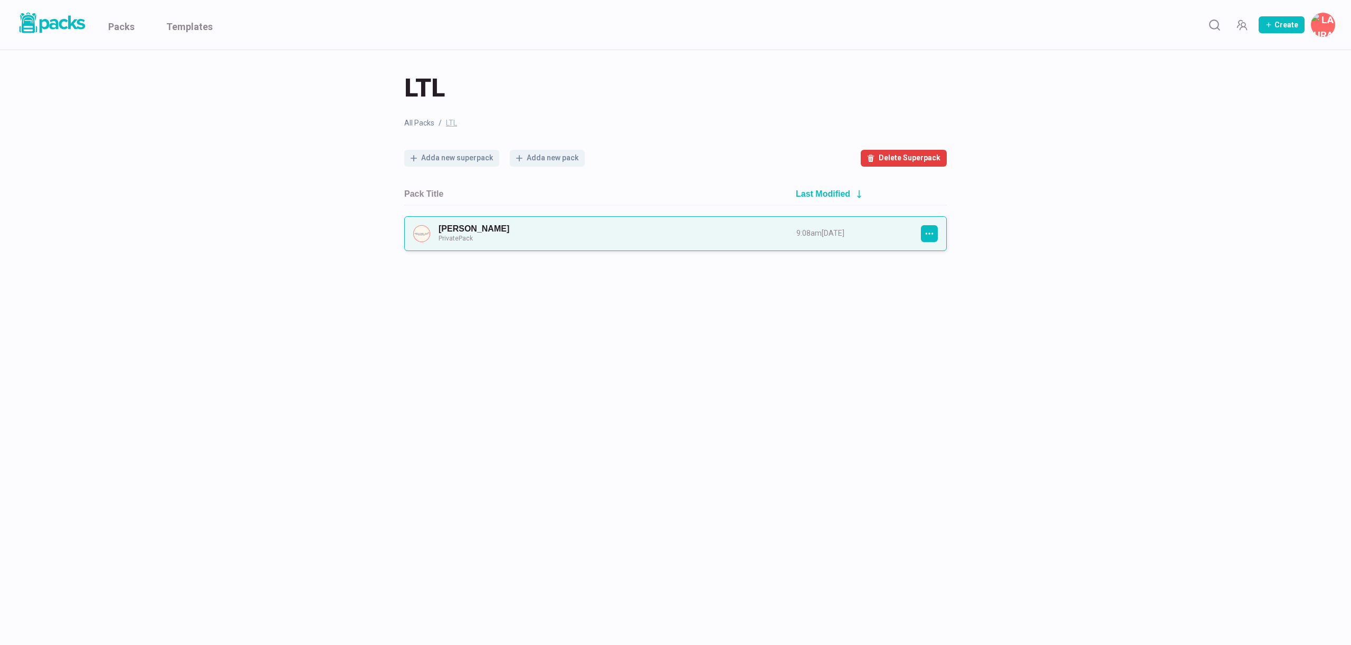 Image resolution: width=1351 pixels, height=645 pixels. I want to click on button: Create Pack, so click(1281, 25).